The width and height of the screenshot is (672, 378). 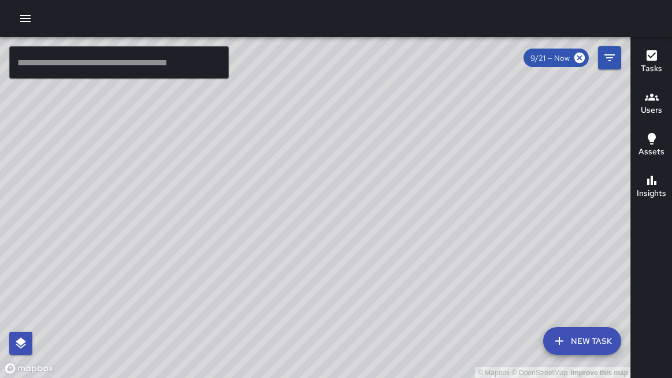 I want to click on button: New Task, so click(x=582, y=341).